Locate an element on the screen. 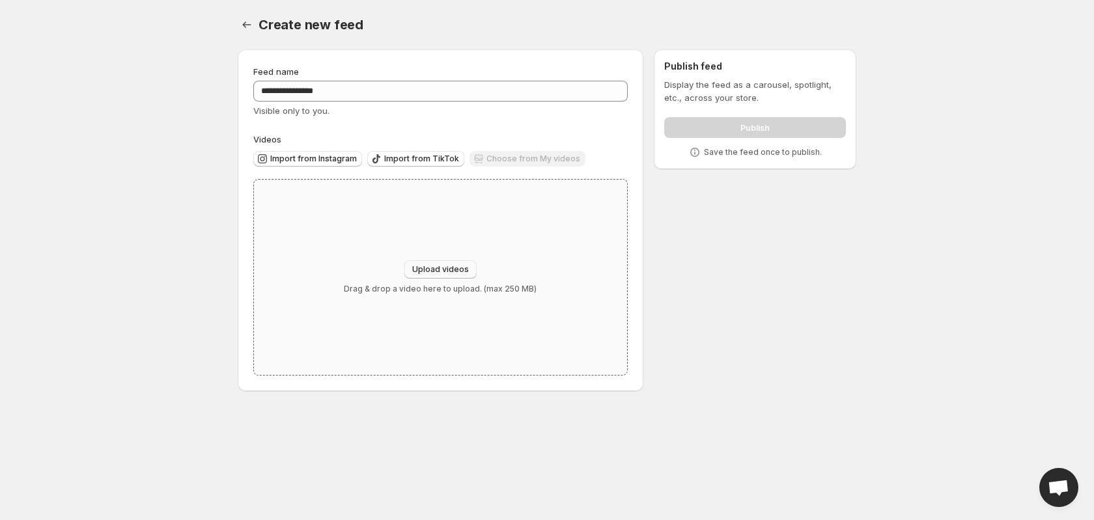  button: Import from Instagram is located at coordinates (307, 159).